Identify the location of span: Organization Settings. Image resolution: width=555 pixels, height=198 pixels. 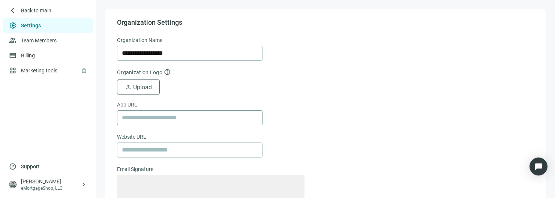
(150, 22).